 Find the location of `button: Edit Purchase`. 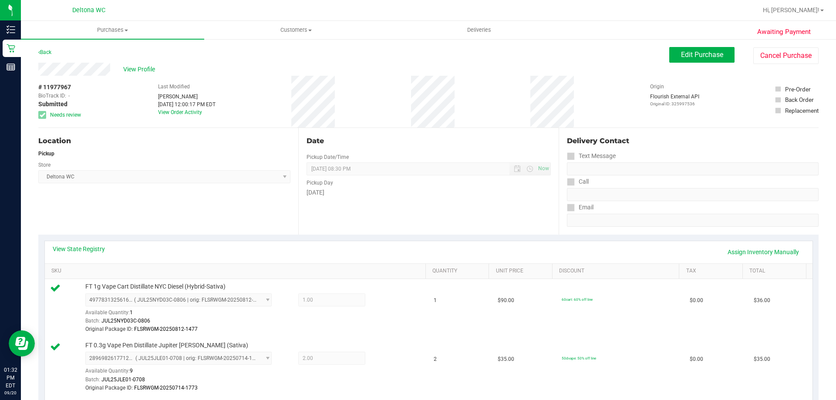

button: Edit Purchase is located at coordinates (702, 55).